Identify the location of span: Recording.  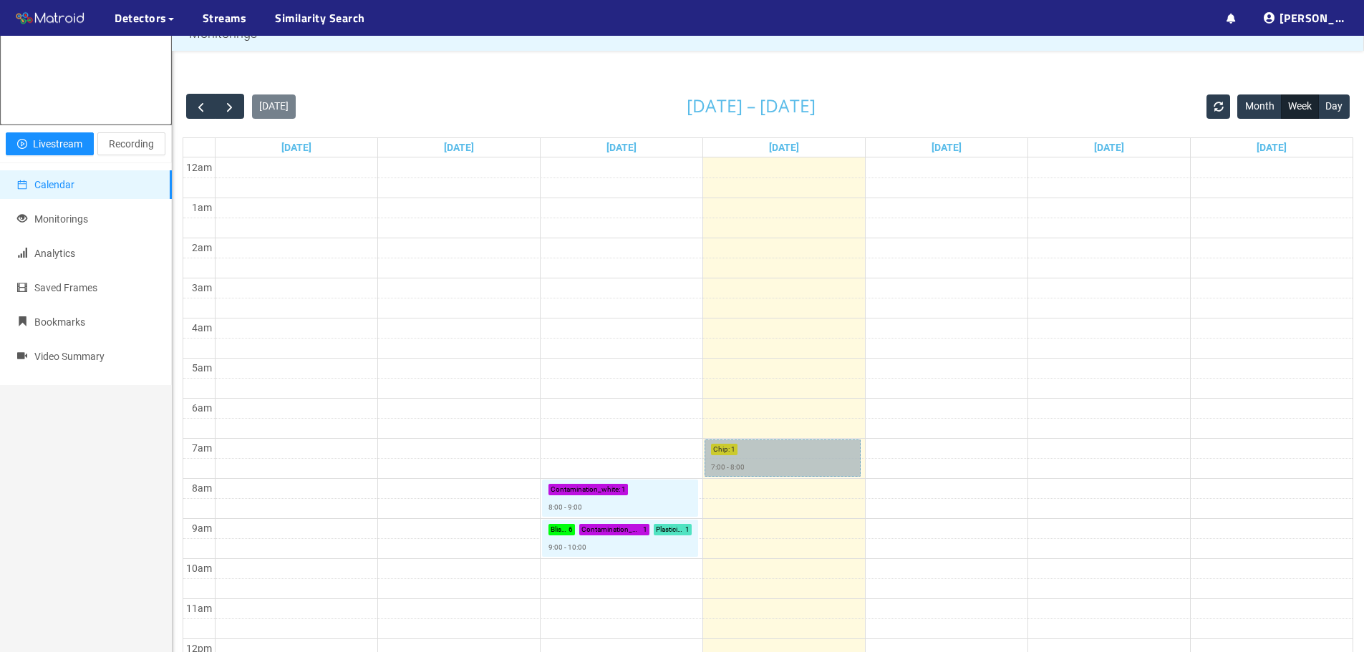
(131, 144).